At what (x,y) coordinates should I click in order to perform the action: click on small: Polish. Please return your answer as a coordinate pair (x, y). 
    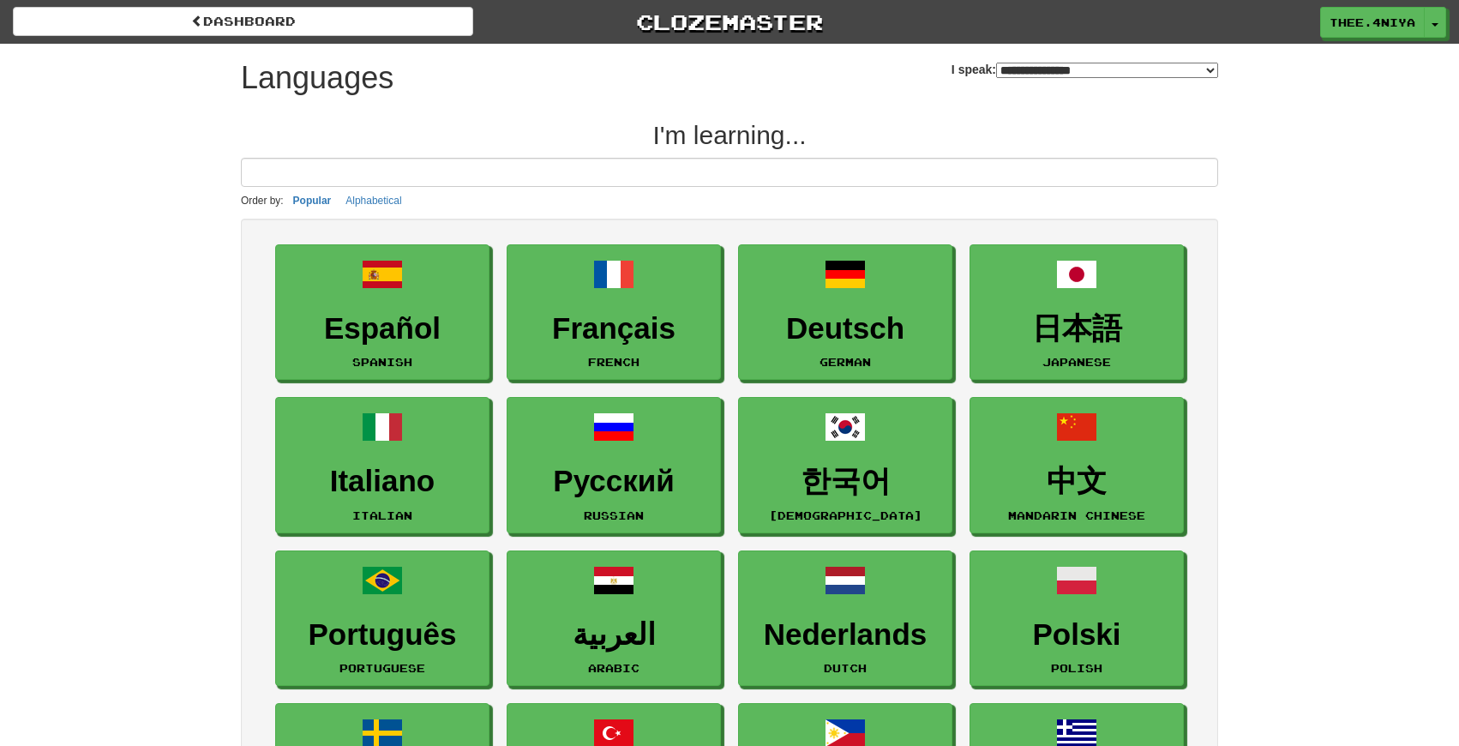
    Looking at the image, I should click on (1077, 668).